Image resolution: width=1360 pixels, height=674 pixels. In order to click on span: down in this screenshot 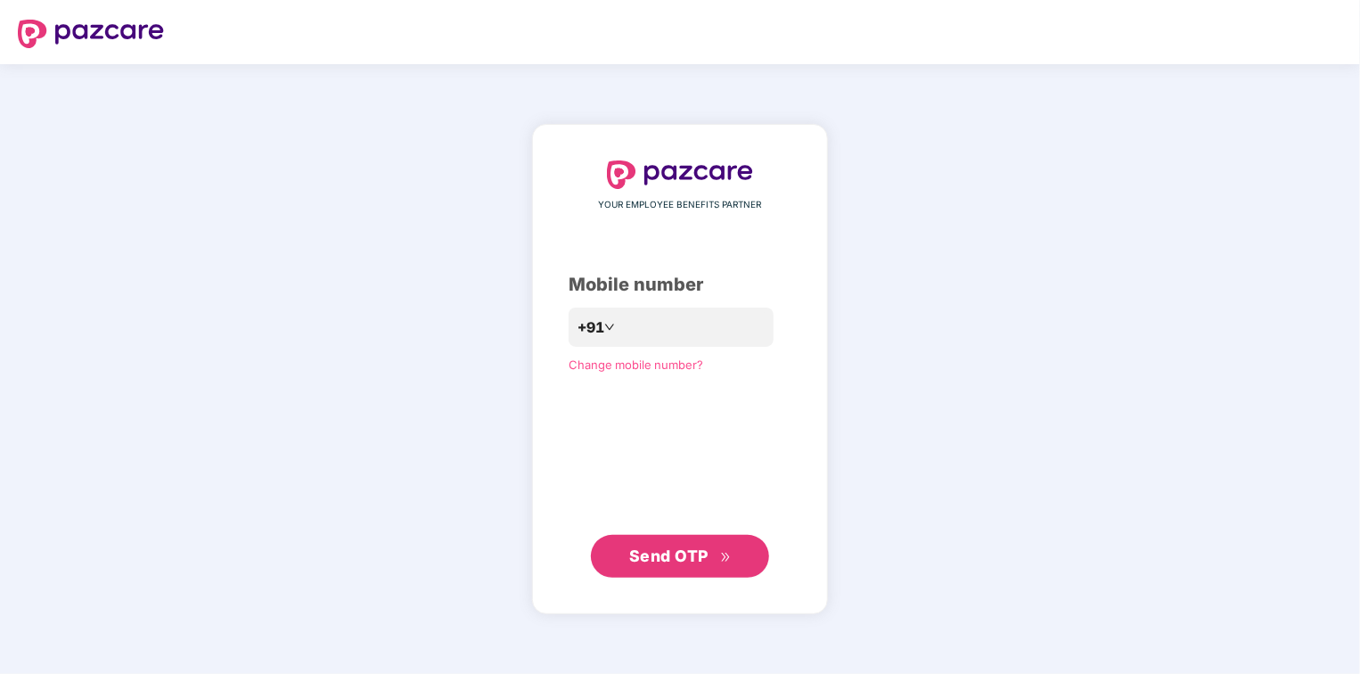, I will do `click(610, 327)`.